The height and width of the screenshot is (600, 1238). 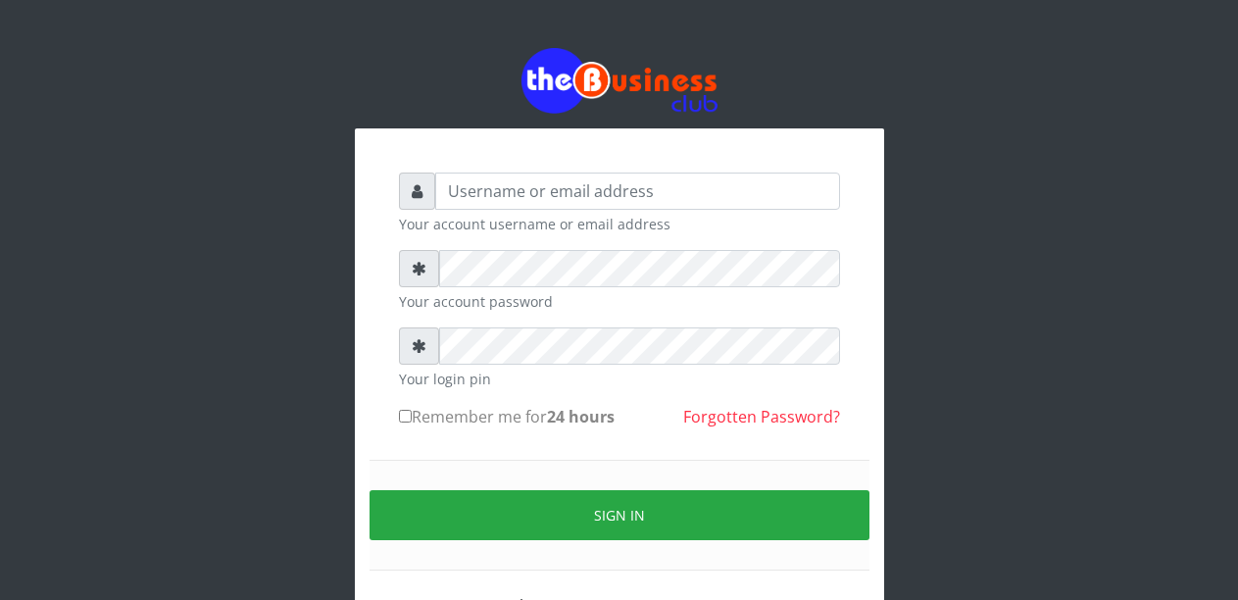 I want to click on b: 24 hours, so click(x=580, y=416).